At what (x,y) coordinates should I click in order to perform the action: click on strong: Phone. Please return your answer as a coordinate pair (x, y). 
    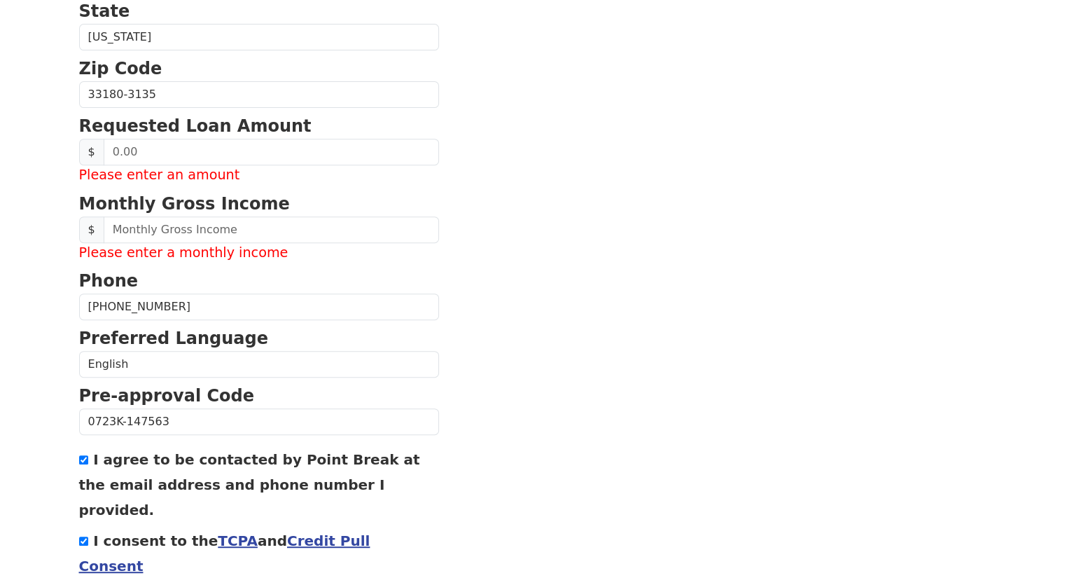
    Looking at the image, I should click on (109, 281).